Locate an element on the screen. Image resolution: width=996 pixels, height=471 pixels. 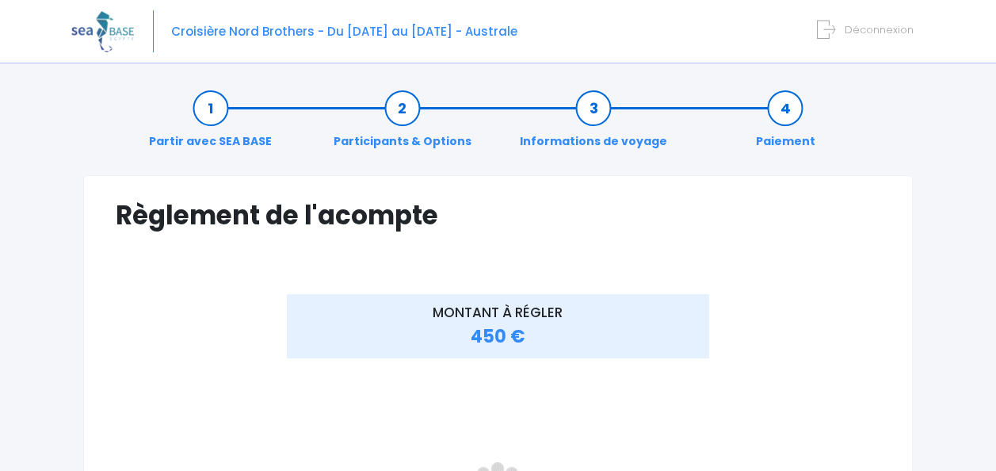
a: Informations de voyage is located at coordinates (593, 124).